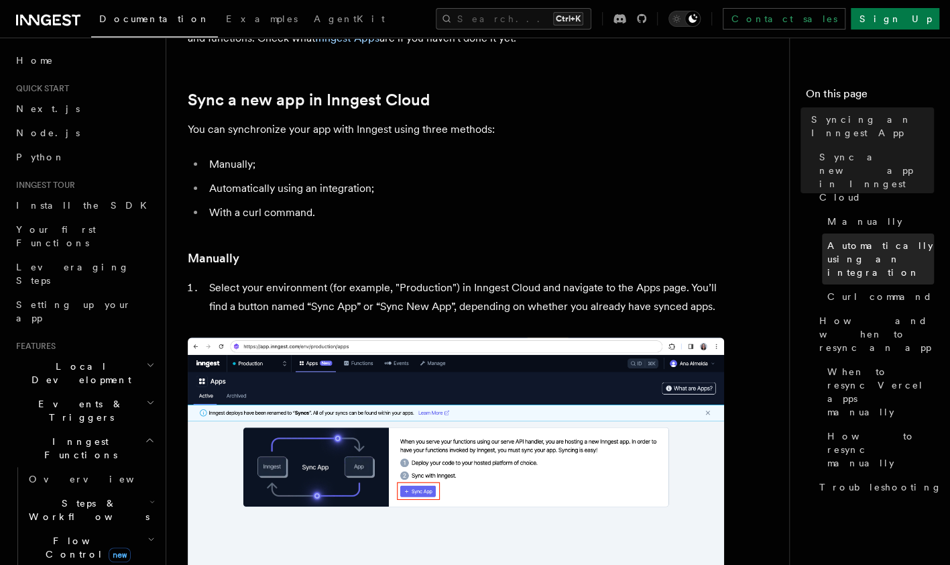  I want to click on li: Manually;, so click(465, 164).